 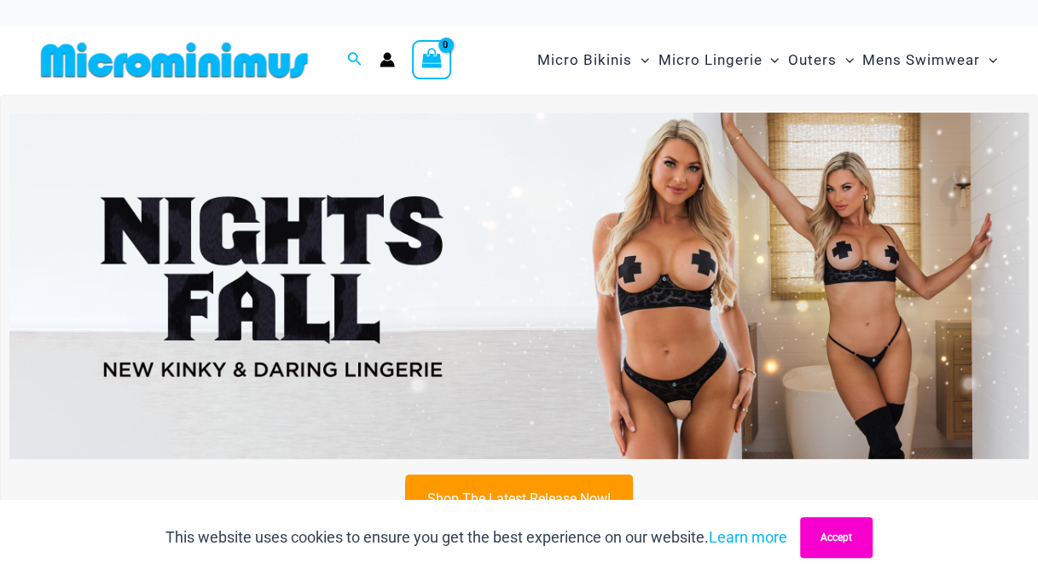 I want to click on span: Mens Swimwear, so click(x=921, y=60).